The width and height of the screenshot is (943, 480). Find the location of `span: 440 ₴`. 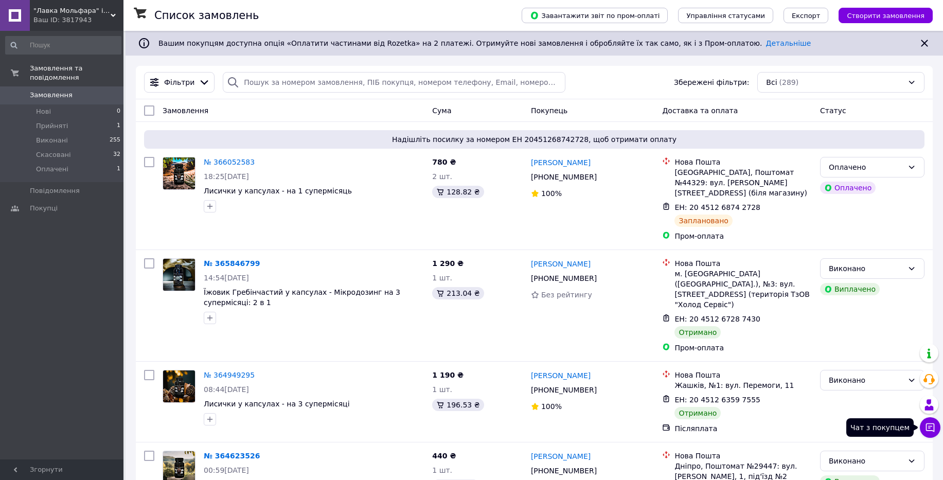

span: 440 ₴ is located at coordinates (444, 456).